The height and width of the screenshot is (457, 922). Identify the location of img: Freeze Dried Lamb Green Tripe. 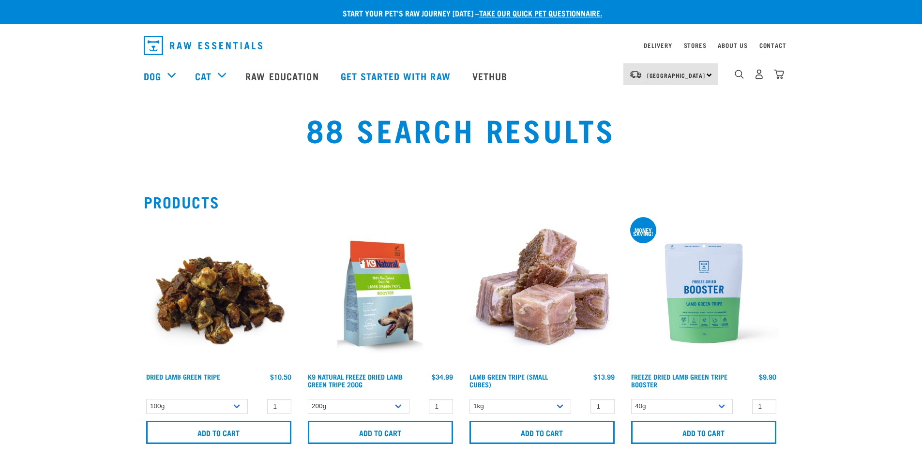
(703, 293).